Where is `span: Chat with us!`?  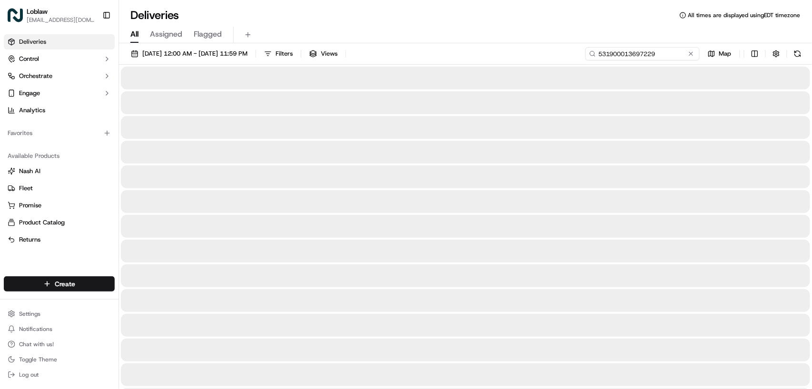
span: Chat with us! is located at coordinates (36, 345).